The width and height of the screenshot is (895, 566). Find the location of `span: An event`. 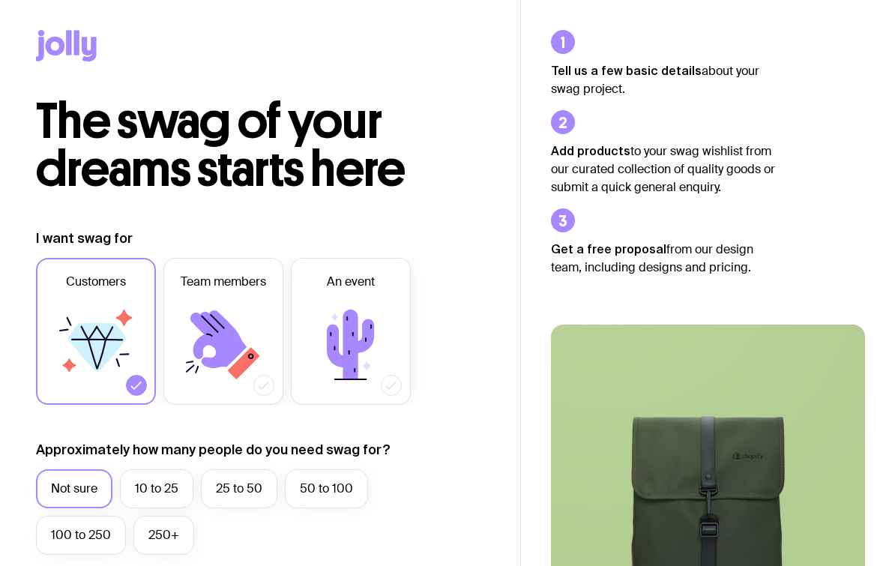

span: An event is located at coordinates (351, 282).